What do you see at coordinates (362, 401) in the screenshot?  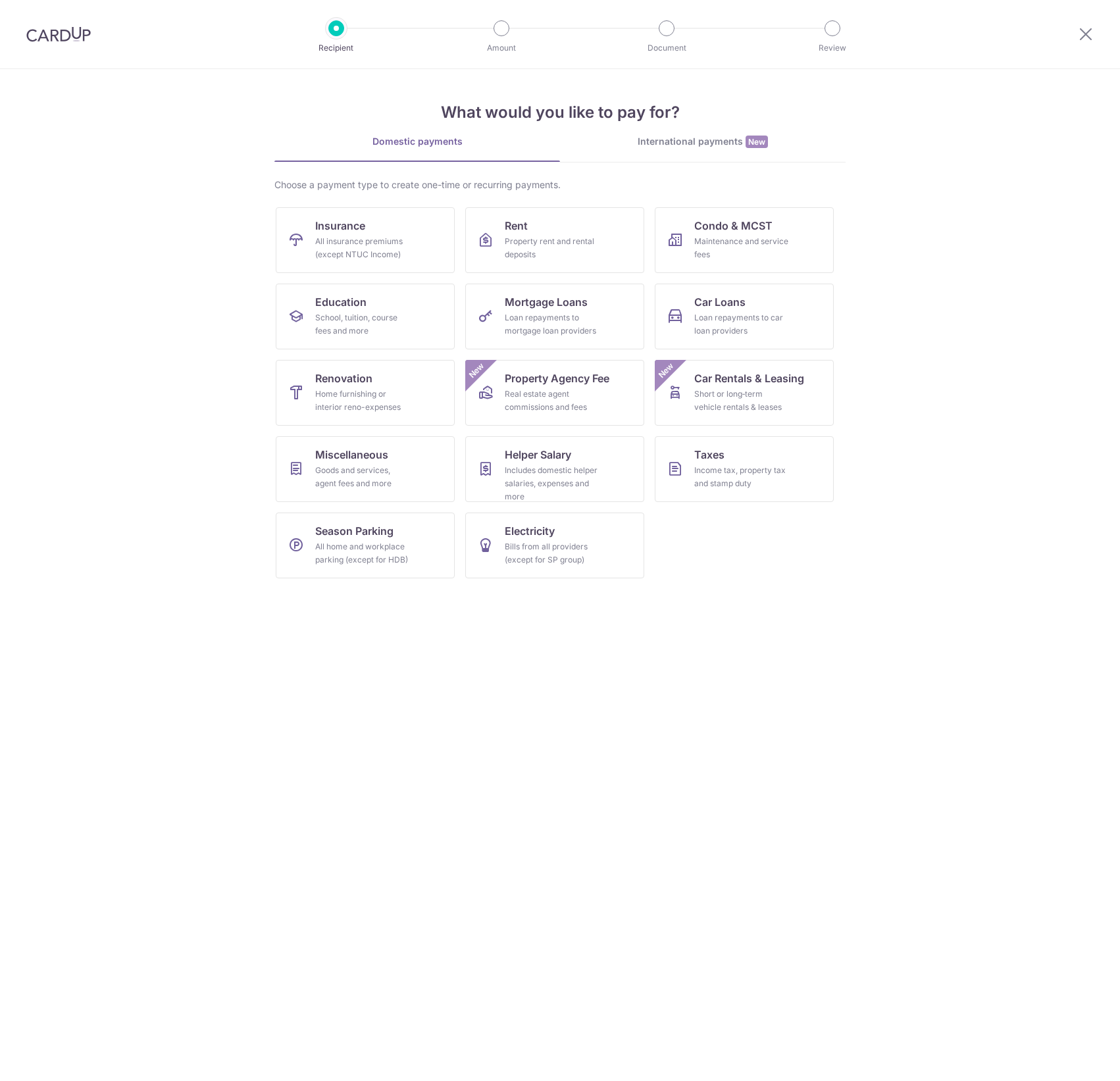 I see `div: Home furnishing or interior reno-expenses` at bounding box center [362, 401].